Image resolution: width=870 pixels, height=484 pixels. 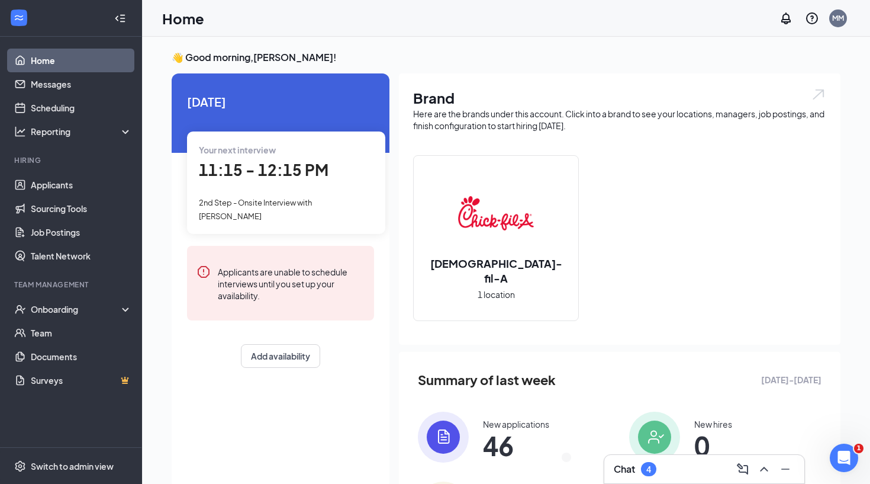 I want to click on svg: ComposeMessage, so click(x=743, y=469).